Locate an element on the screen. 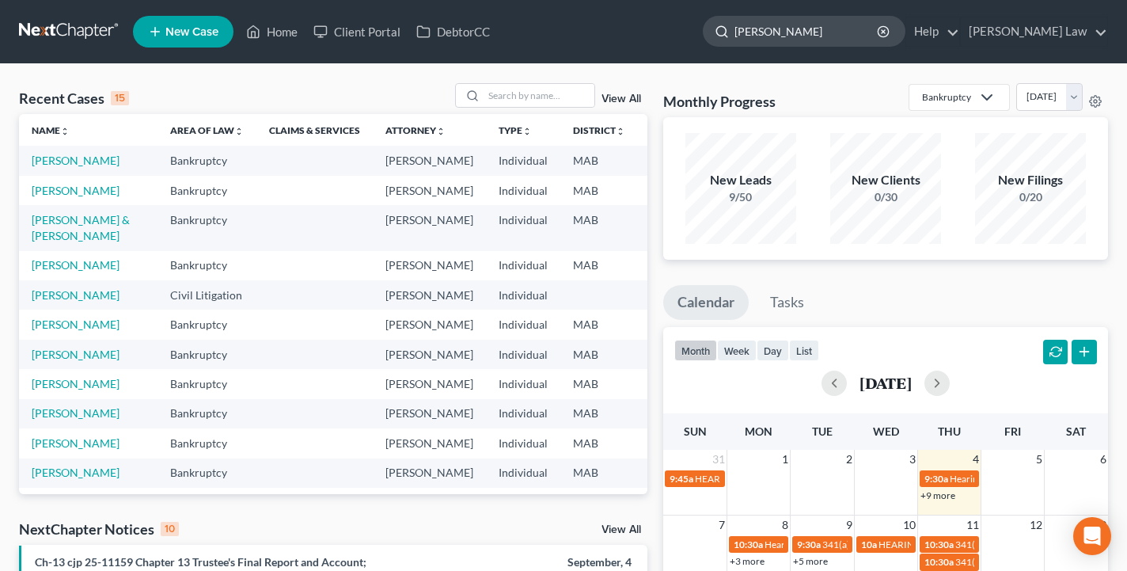 This screenshot has height=571, width=1127. span: Wed is located at coordinates (885, 430).